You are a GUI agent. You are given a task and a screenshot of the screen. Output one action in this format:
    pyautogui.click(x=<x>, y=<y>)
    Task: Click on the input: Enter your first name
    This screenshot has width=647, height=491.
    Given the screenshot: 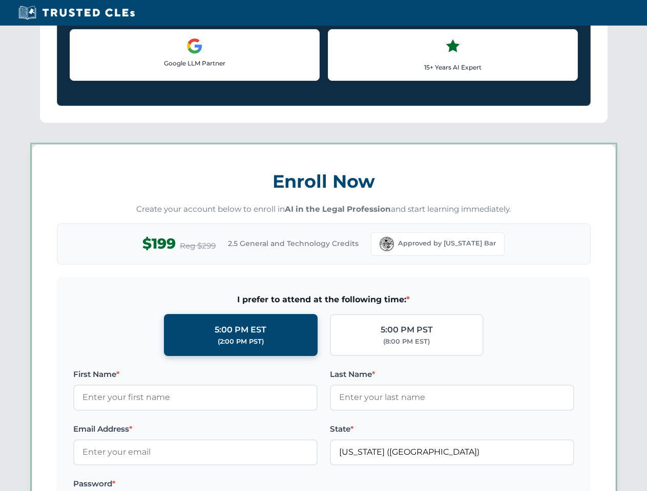 What is the action you would take?
    pyautogui.click(x=195, y=398)
    